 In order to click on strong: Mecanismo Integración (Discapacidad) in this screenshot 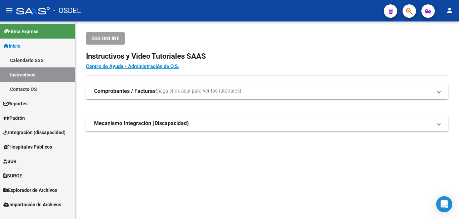, I will do `click(141, 124)`.